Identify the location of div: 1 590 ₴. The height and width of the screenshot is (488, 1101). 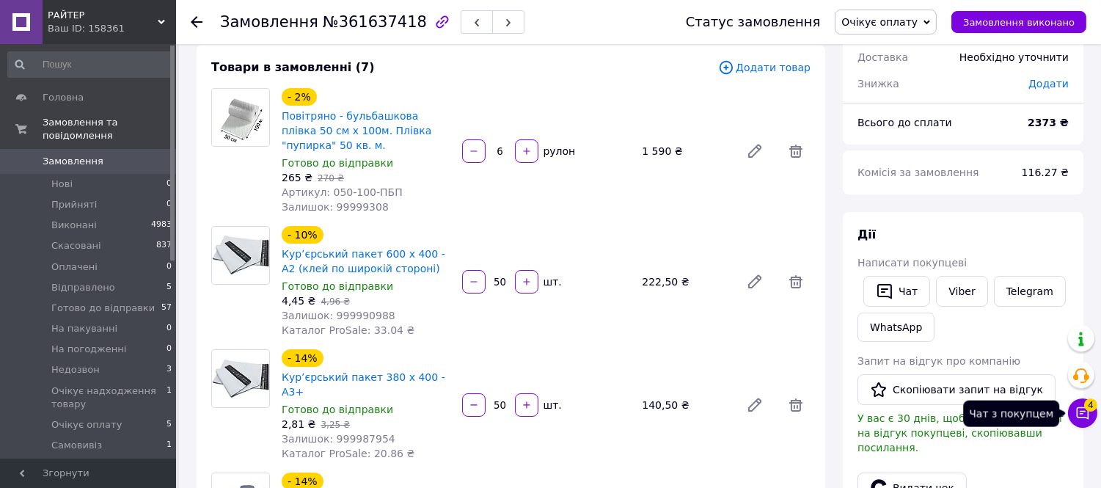
(685, 151).